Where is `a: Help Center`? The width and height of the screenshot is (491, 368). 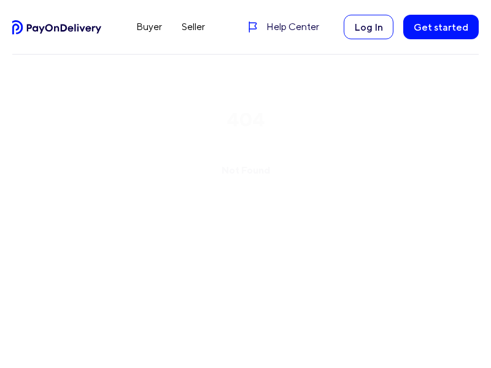
a: Help Center is located at coordinates (283, 27).